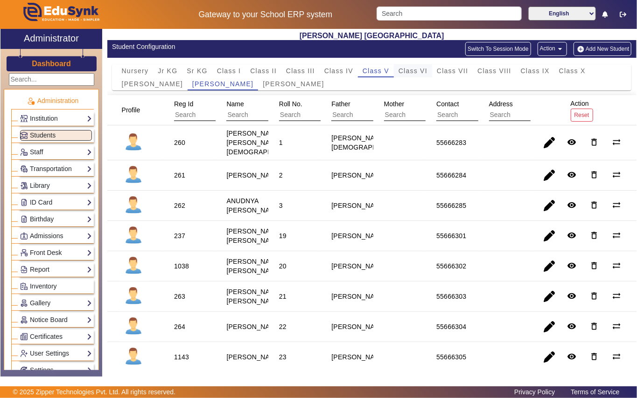  I want to click on div: Action, so click(582, 110).